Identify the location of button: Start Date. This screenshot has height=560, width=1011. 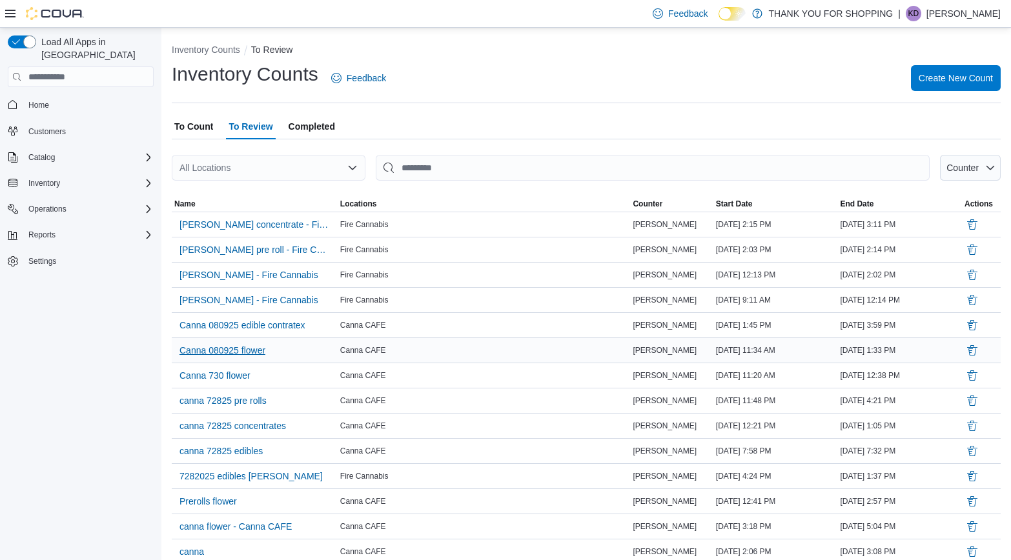
(775, 204).